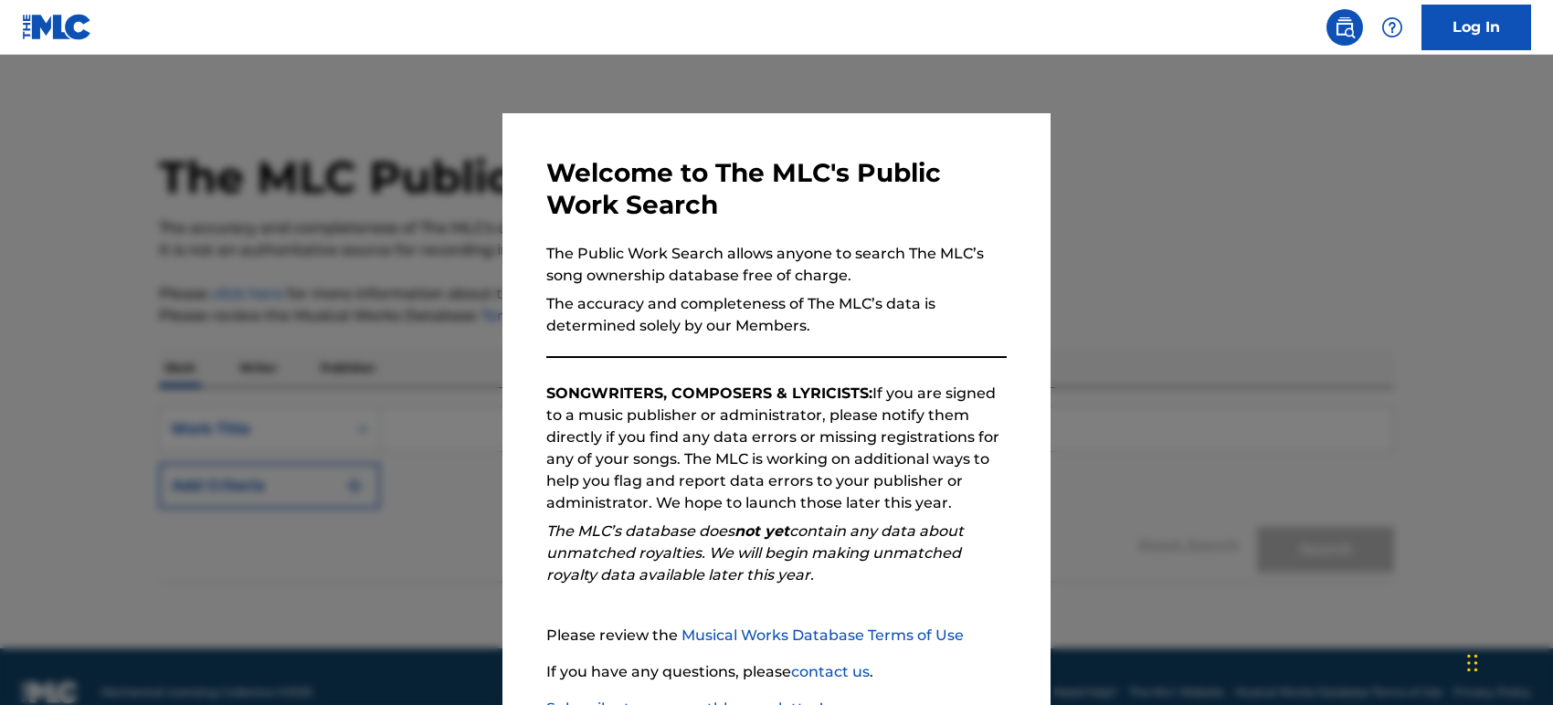  Describe the element at coordinates (777, 672) in the screenshot. I see `p: If you have any questions, please .` at that location.